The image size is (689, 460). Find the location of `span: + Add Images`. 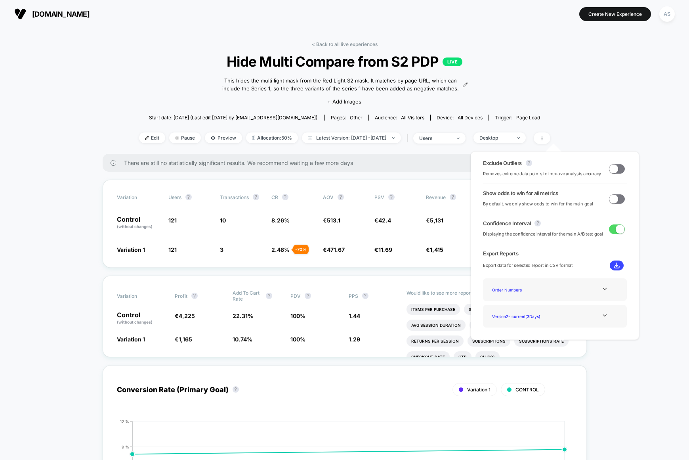

span: + Add Images is located at coordinates (344, 101).